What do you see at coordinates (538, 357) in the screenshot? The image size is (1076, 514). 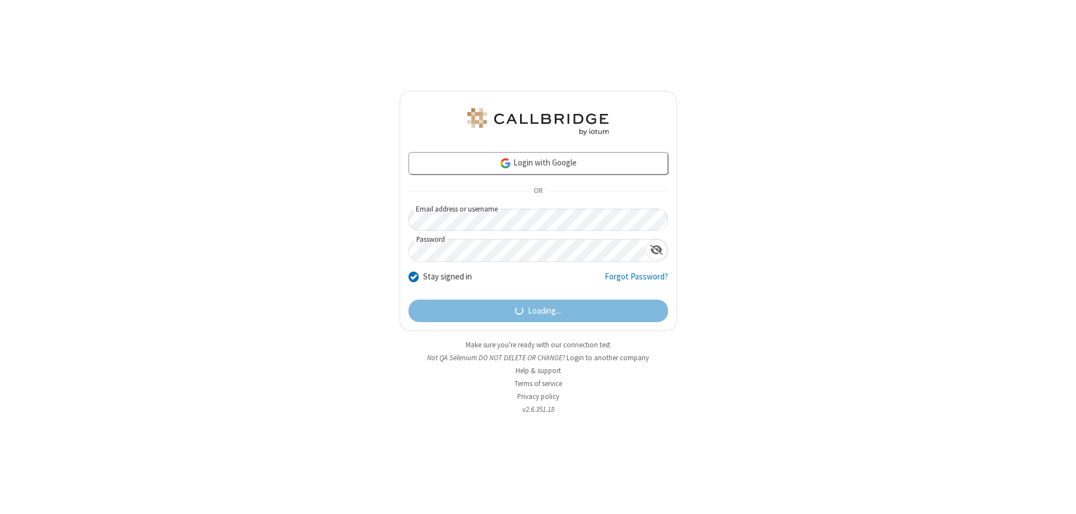 I see `li: Not QA Selenium DO NOT DELETE OR CHANGE?` at bounding box center [538, 357].